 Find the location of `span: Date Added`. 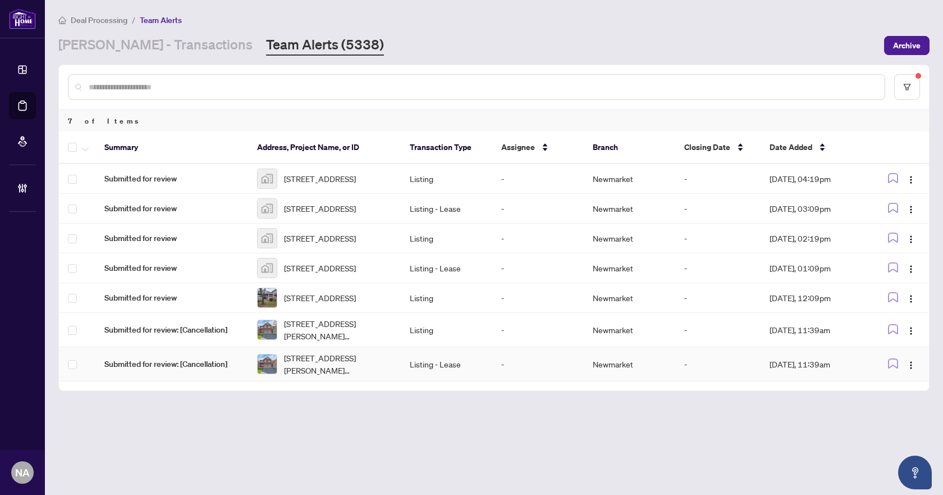

span: Date Added is located at coordinates (791, 147).